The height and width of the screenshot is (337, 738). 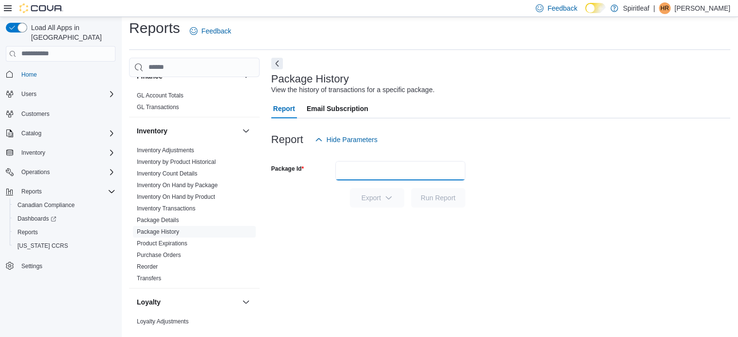 What do you see at coordinates (61, 114) in the screenshot?
I see `button: Customers` at bounding box center [61, 114].